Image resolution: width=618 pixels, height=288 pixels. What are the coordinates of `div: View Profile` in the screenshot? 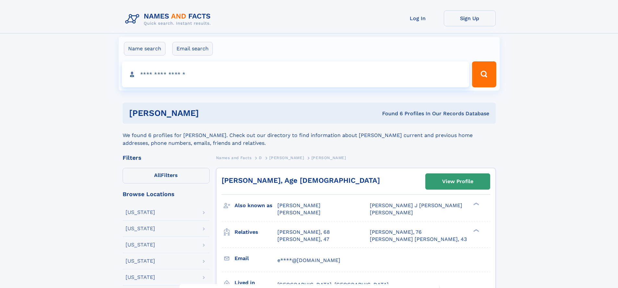 It's located at (457, 181).